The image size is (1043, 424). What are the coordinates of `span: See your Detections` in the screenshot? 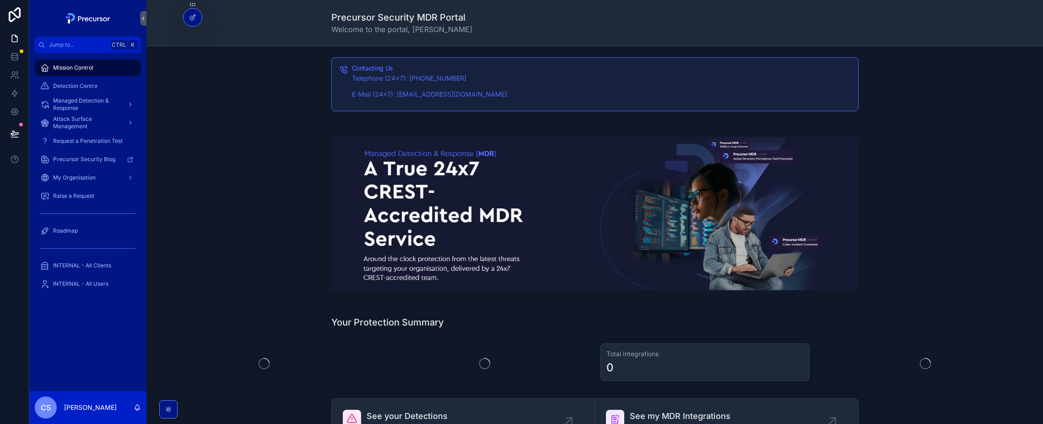 It's located at (450, 416).